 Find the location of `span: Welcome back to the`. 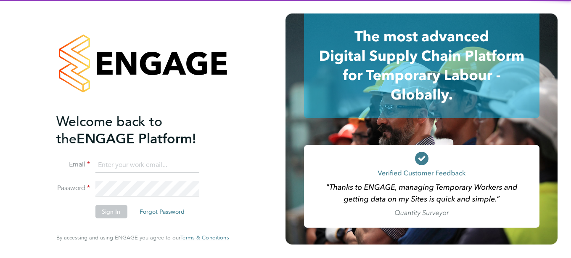

span: Welcome back to the is located at coordinates (109, 130).